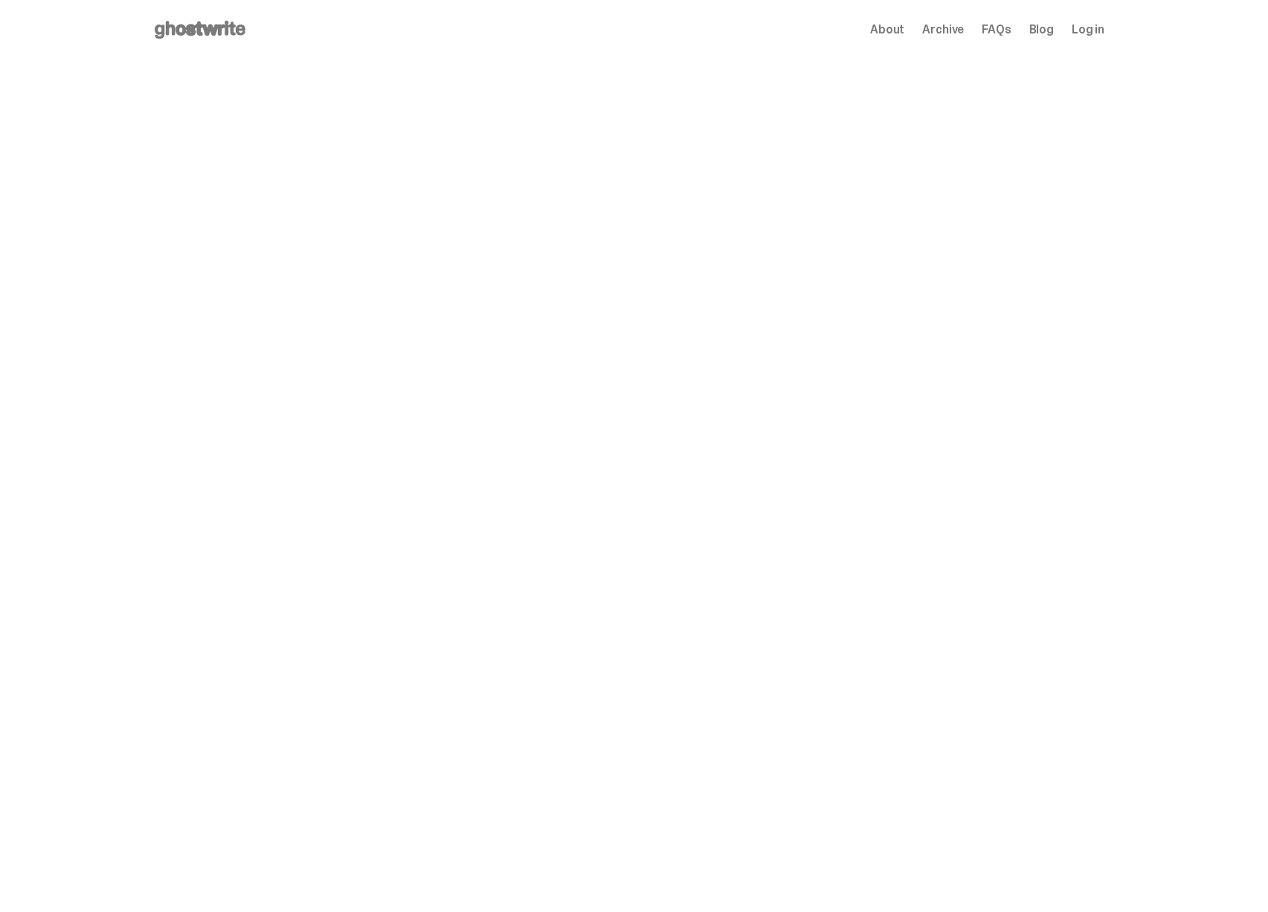  I want to click on a: FAQs, so click(996, 30).